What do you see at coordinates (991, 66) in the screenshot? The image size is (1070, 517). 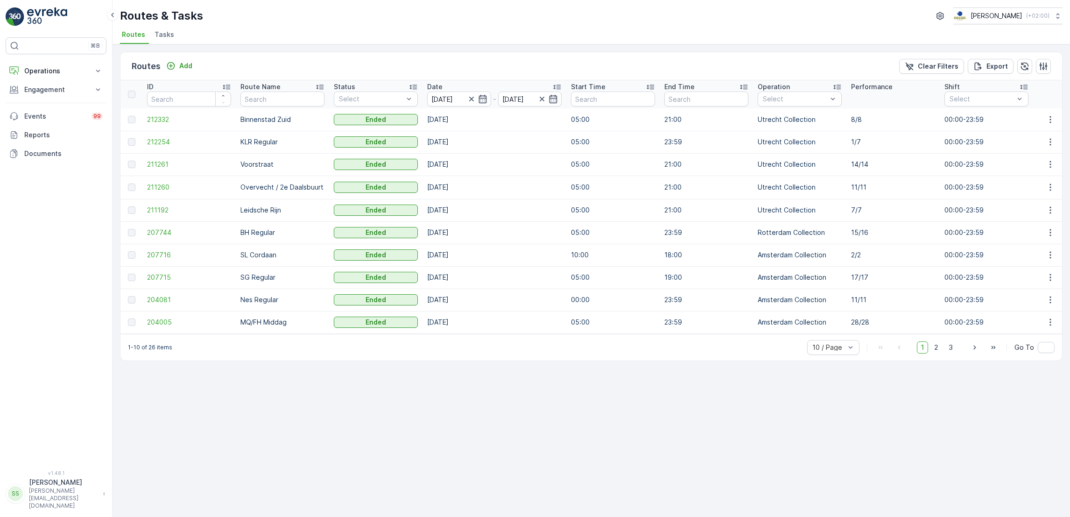 I see `button: Export` at bounding box center [991, 66].